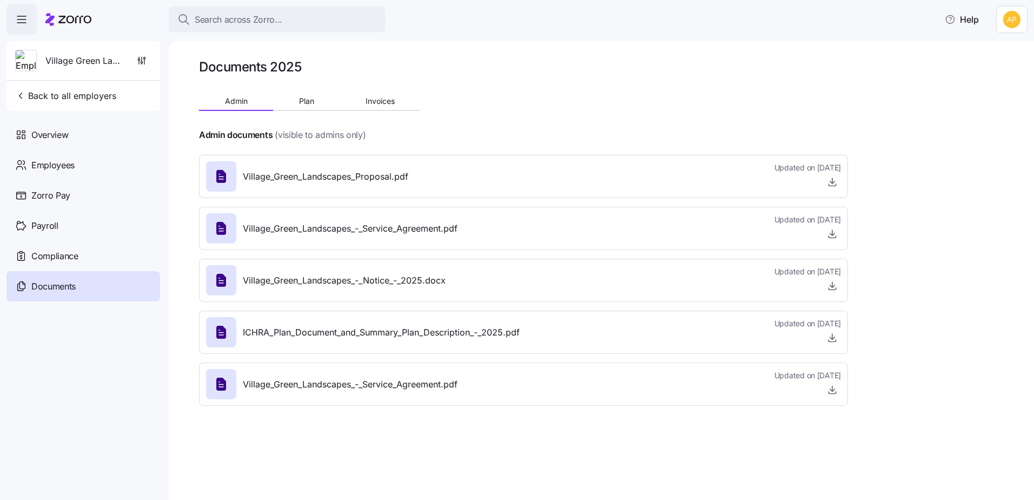  Describe the element at coordinates (83, 135) in the screenshot. I see `a: Overview` at that location.